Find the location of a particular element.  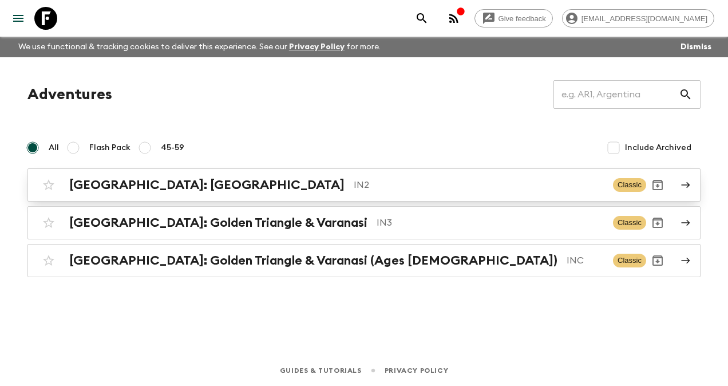

button: menu is located at coordinates (18, 18).